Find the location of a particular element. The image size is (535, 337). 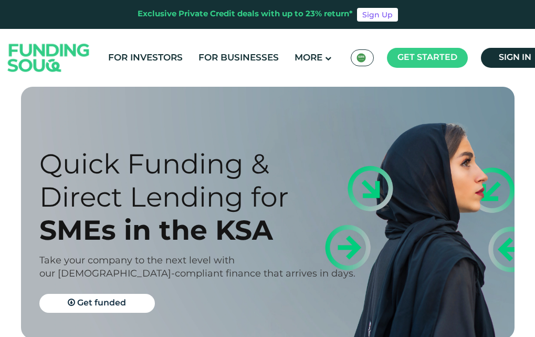

img: SA Flag is located at coordinates (361, 58).